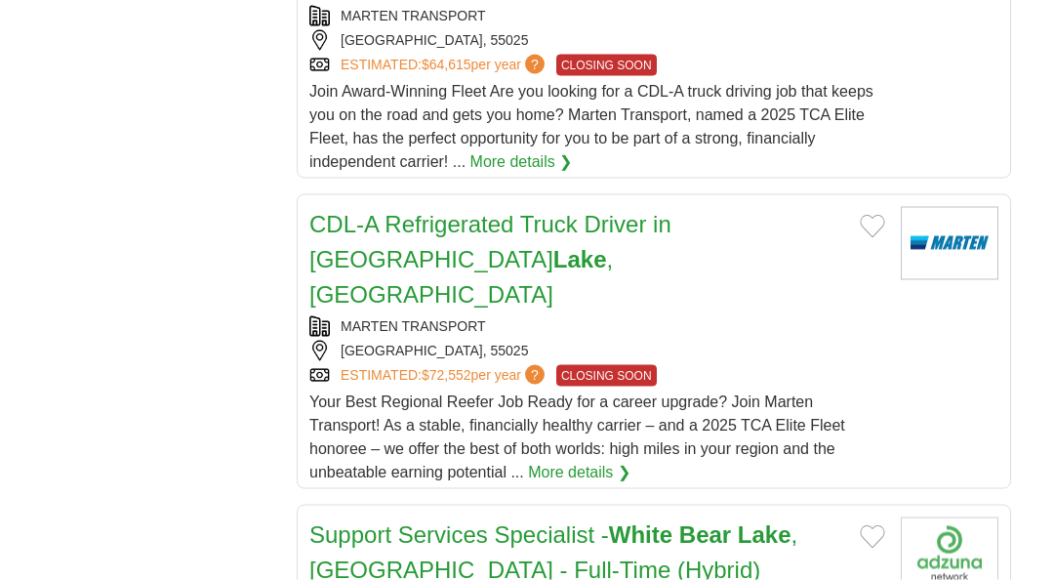  I want to click on strong: Bear, so click(705, 534).